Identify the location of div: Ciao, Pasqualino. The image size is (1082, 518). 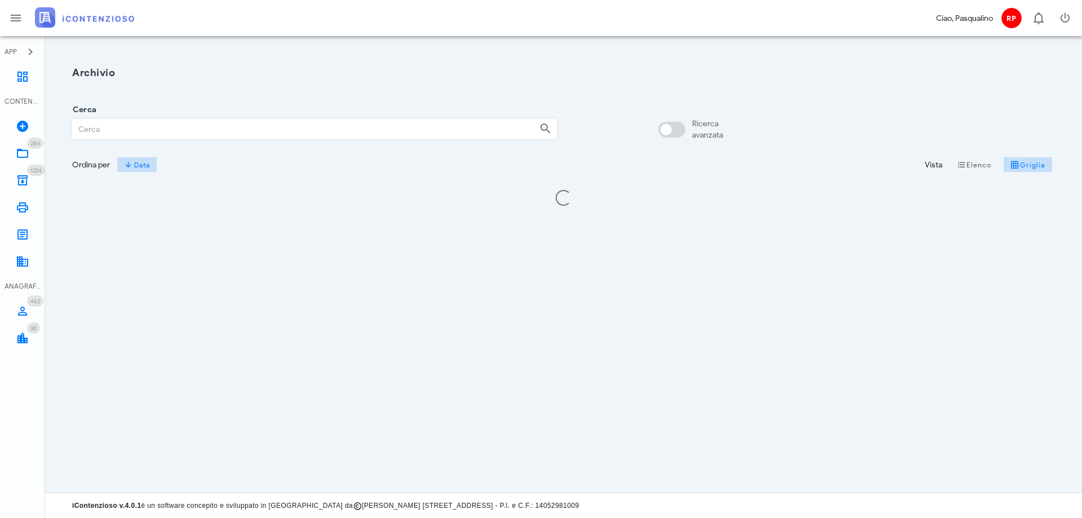
(964, 18).